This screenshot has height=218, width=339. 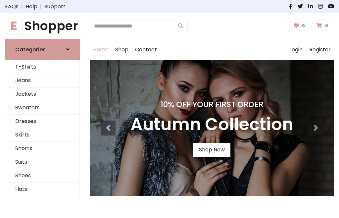 I want to click on a: Hats, so click(x=42, y=189).